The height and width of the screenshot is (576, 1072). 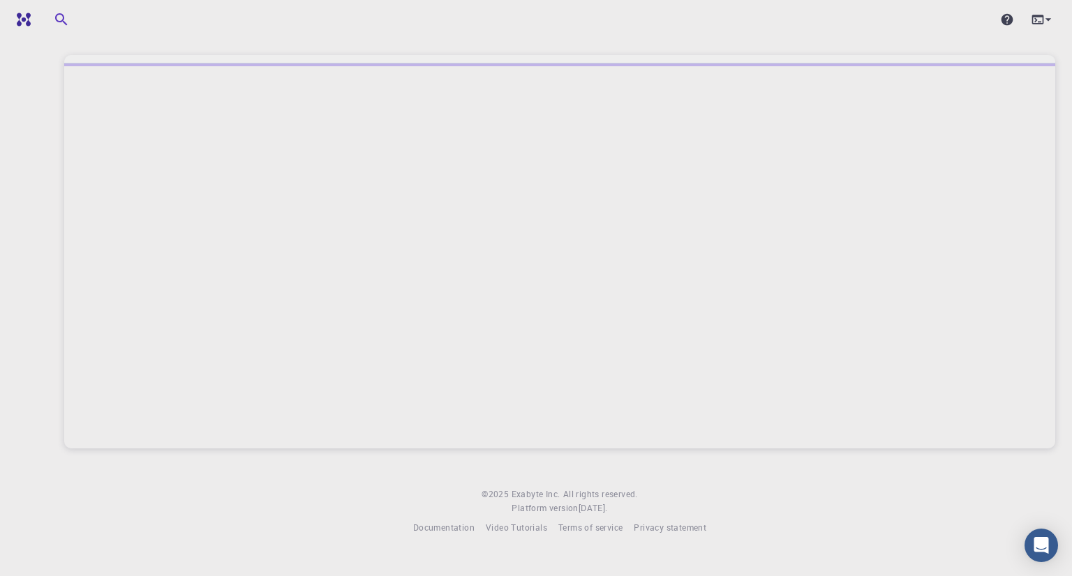 I want to click on a: Privacy statement, so click(x=670, y=528).